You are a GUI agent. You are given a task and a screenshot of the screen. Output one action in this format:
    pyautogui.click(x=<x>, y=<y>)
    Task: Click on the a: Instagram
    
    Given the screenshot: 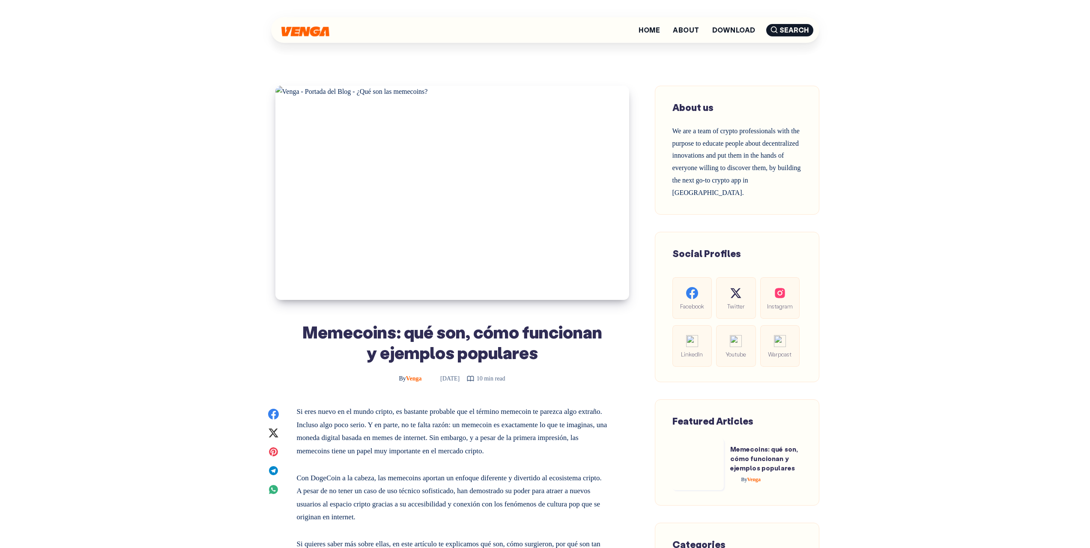 What is the action you would take?
    pyautogui.click(x=780, y=298)
    